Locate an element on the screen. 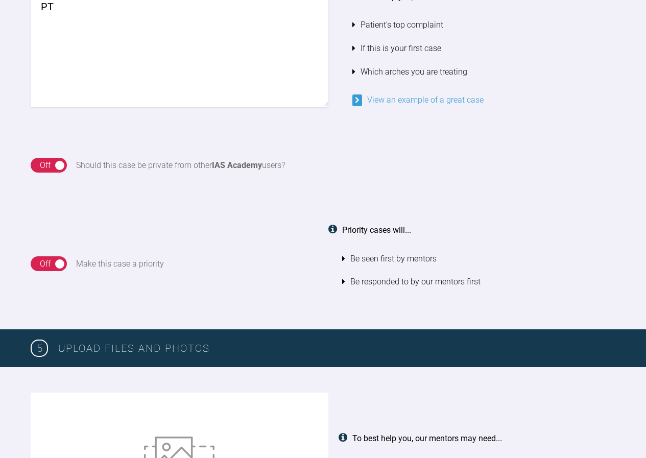  li: Be responded to by our mentors first is located at coordinates (479, 282).